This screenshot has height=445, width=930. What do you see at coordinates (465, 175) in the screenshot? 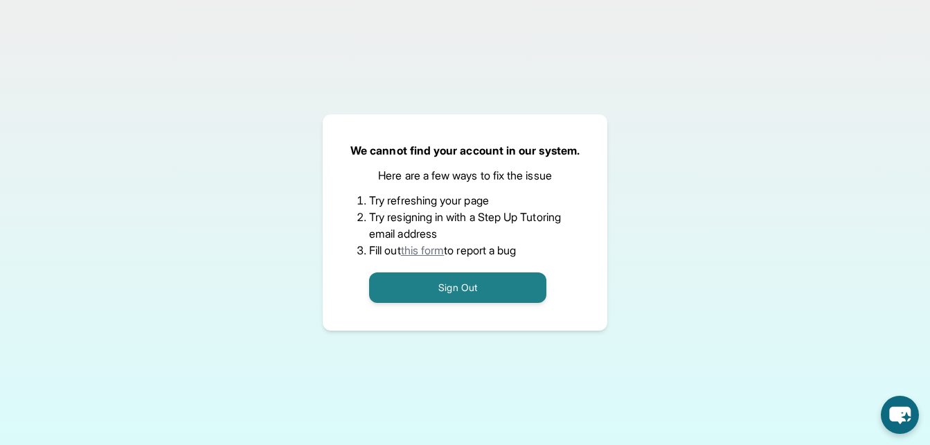
I see `p: Here are a few ways to fix the issue` at bounding box center [465, 175].